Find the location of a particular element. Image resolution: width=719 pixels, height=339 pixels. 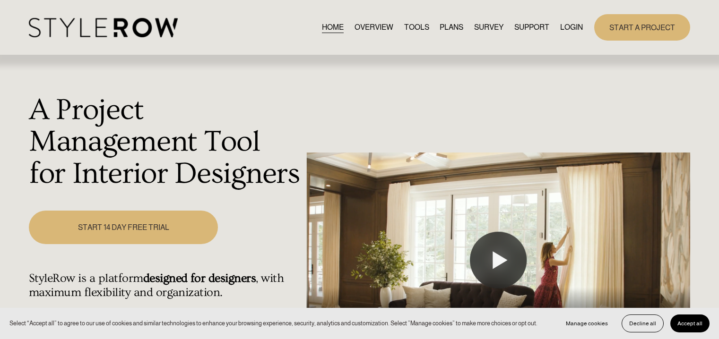

a: PLANS is located at coordinates (452, 27).